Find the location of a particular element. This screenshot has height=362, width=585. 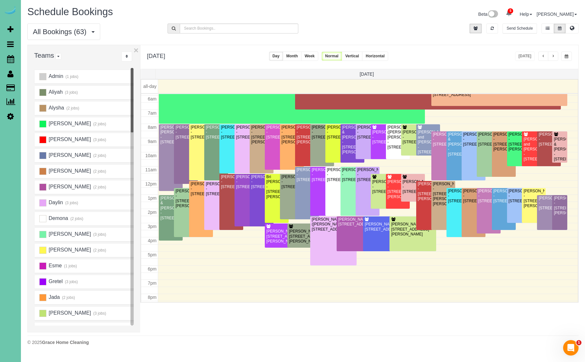

span: 3pm is located at coordinates (152, 226).